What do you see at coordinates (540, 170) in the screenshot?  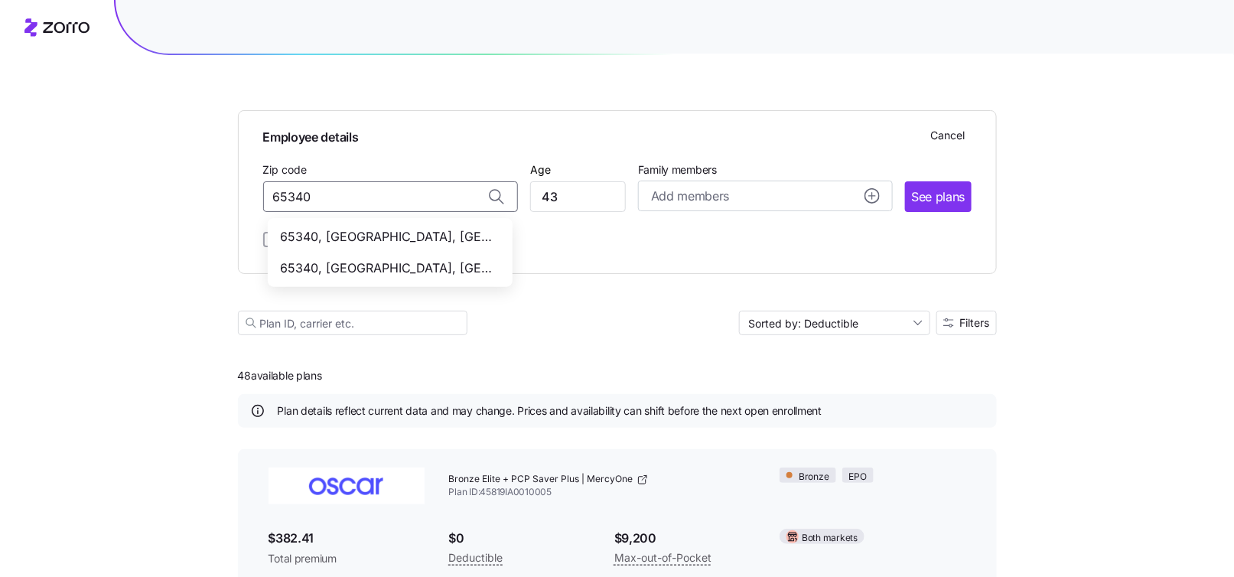 I see `label: Age` at bounding box center [540, 170].